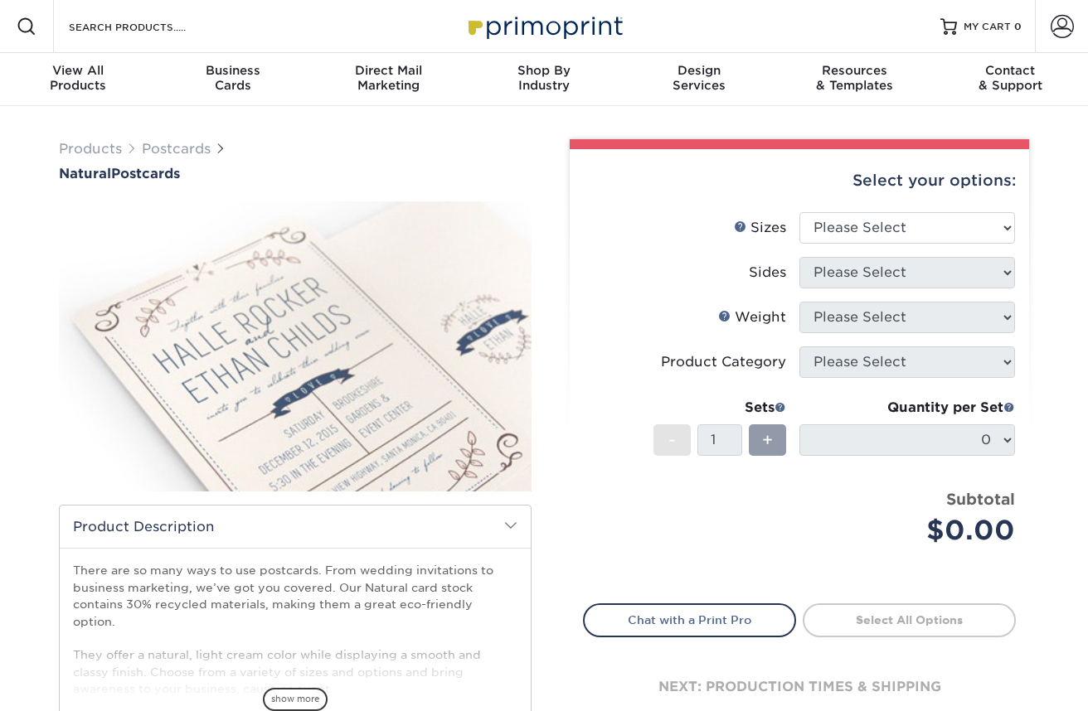  I want to click on div: Industry, so click(543, 78).